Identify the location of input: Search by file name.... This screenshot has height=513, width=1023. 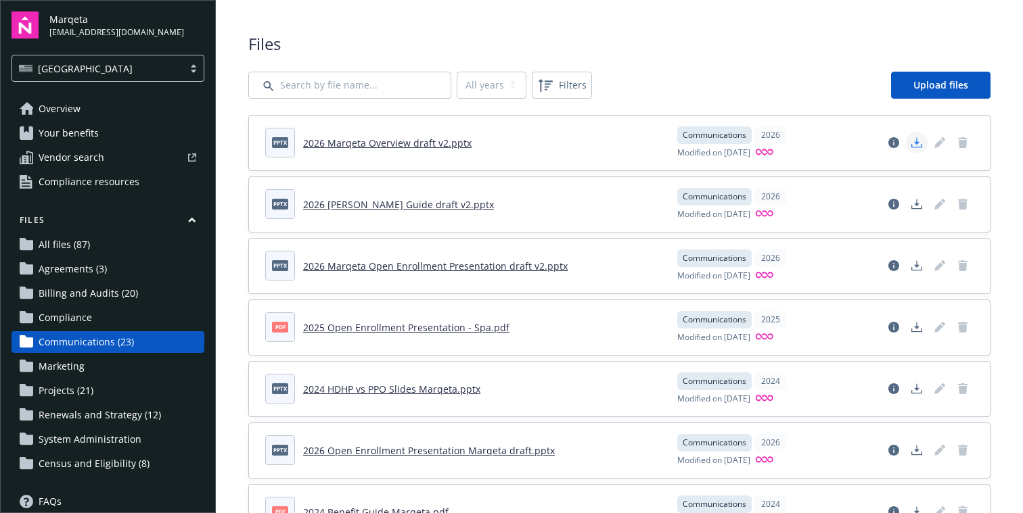
(350, 85).